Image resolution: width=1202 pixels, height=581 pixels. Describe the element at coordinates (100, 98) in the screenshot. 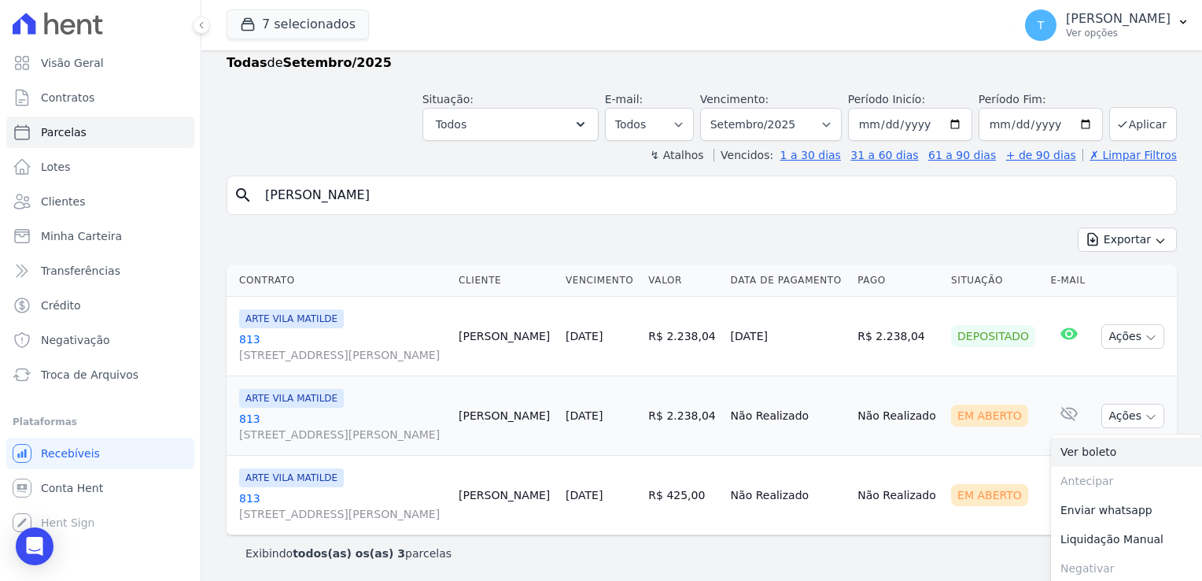

I see `a: Contratos` at that location.